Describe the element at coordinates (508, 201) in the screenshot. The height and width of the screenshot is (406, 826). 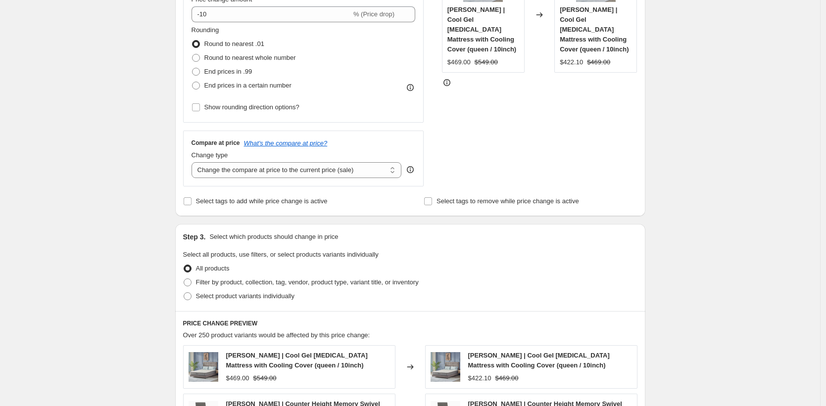
I see `span: Select tags to remove while price change is active` at that location.